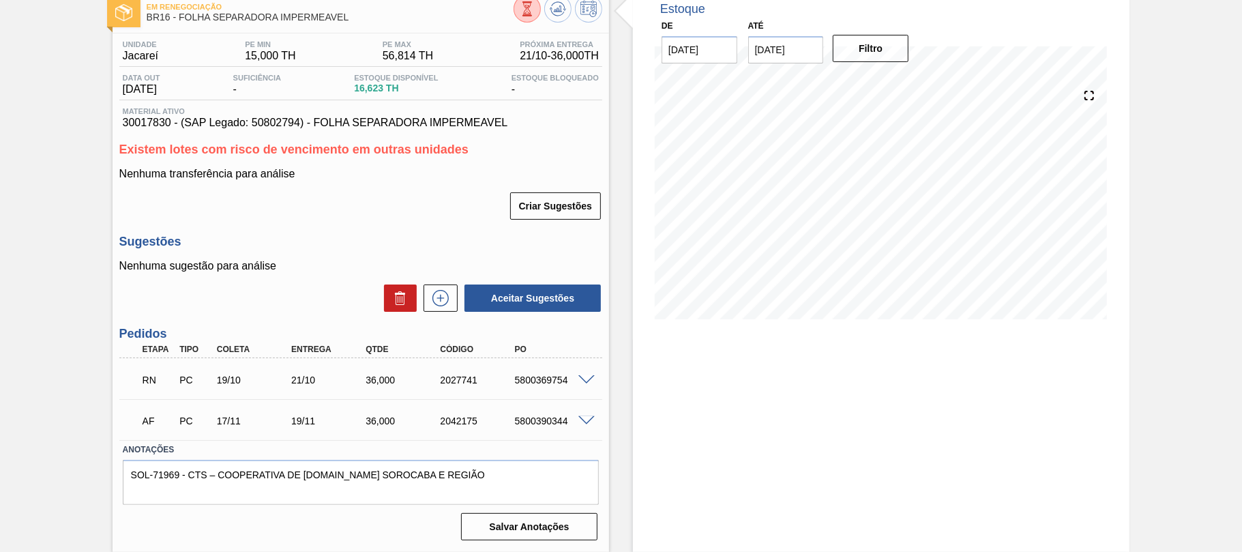 This screenshot has width=1242, height=552. I want to click on span: 30017830 - (SAP Legado: 50802794) - FOLHA SEPARADORA IMPERMEAVEL, so click(361, 123).